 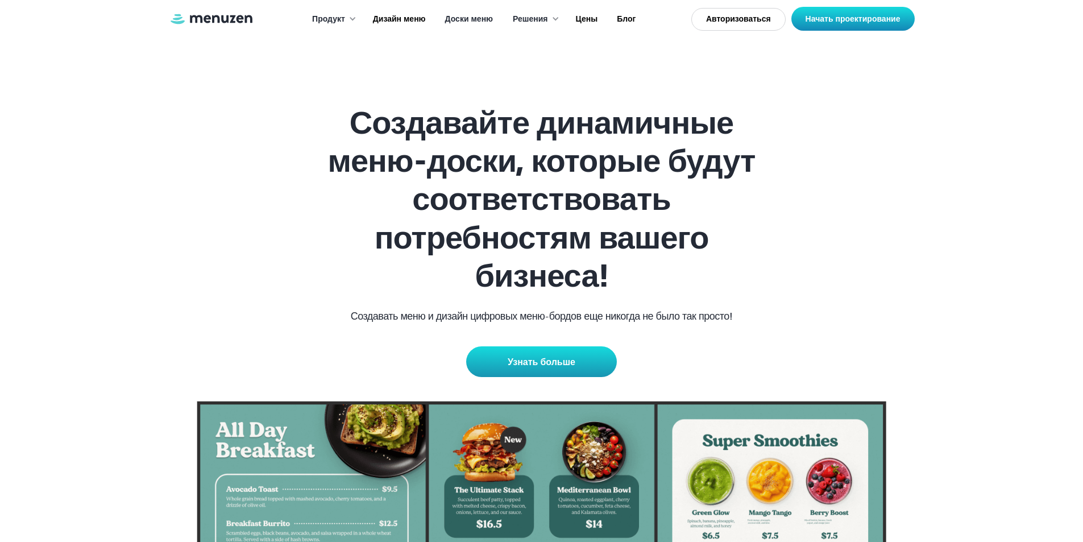 I want to click on a: Узнать больше, so click(x=541, y=362).